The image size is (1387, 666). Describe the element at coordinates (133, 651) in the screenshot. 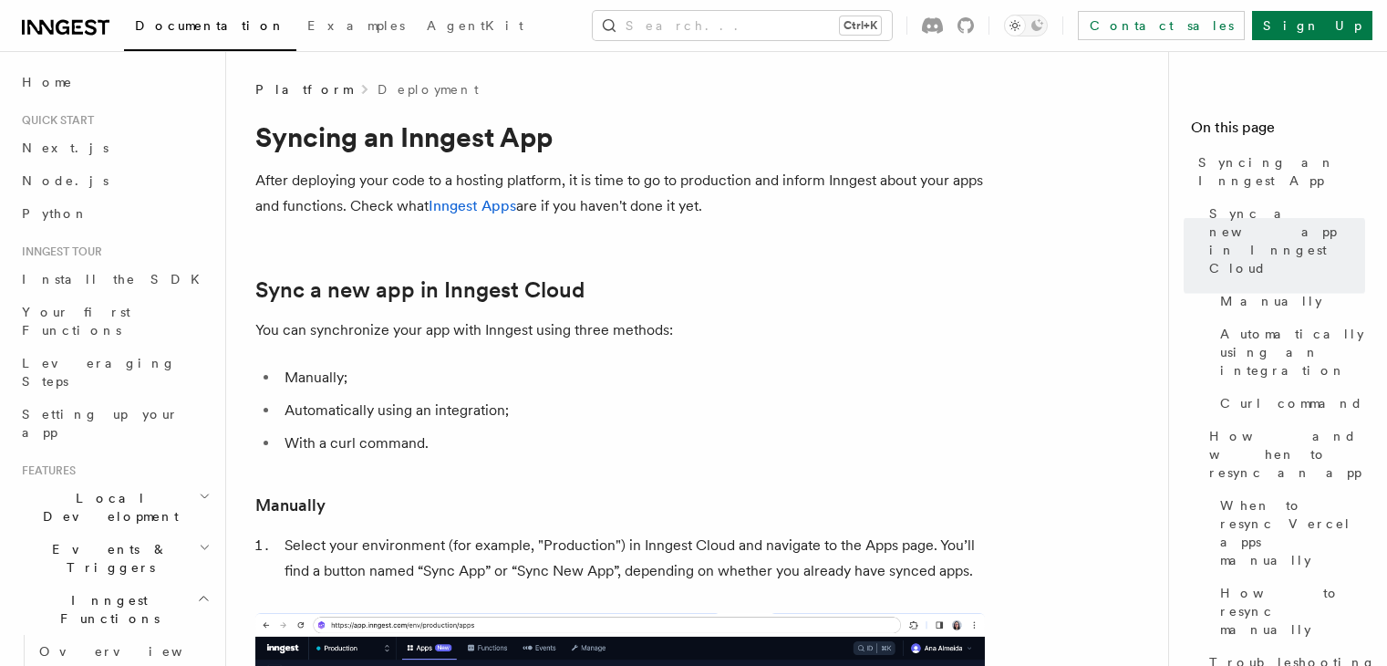

I see `span: Overview` at that location.